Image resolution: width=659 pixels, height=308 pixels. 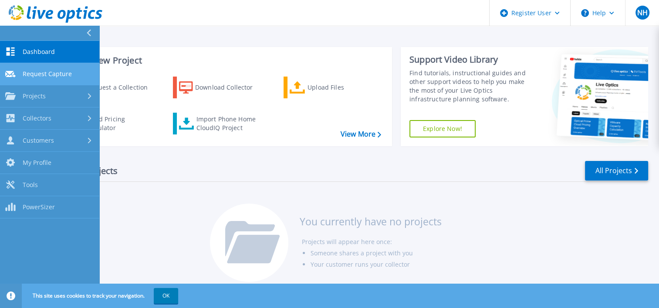 I want to click on button: OK, so click(x=166, y=296).